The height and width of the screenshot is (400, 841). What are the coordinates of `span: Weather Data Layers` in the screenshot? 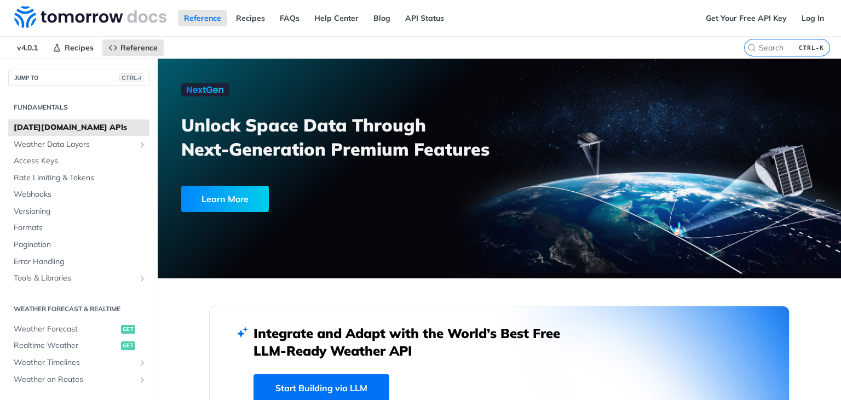 It's located at (74, 145).